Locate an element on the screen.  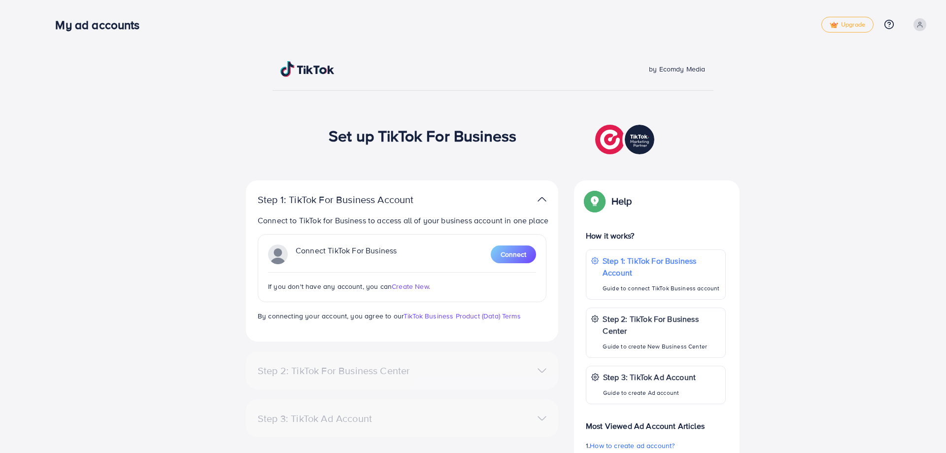
p: Guide to connect TikTok Business account is located at coordinates (661, 288).